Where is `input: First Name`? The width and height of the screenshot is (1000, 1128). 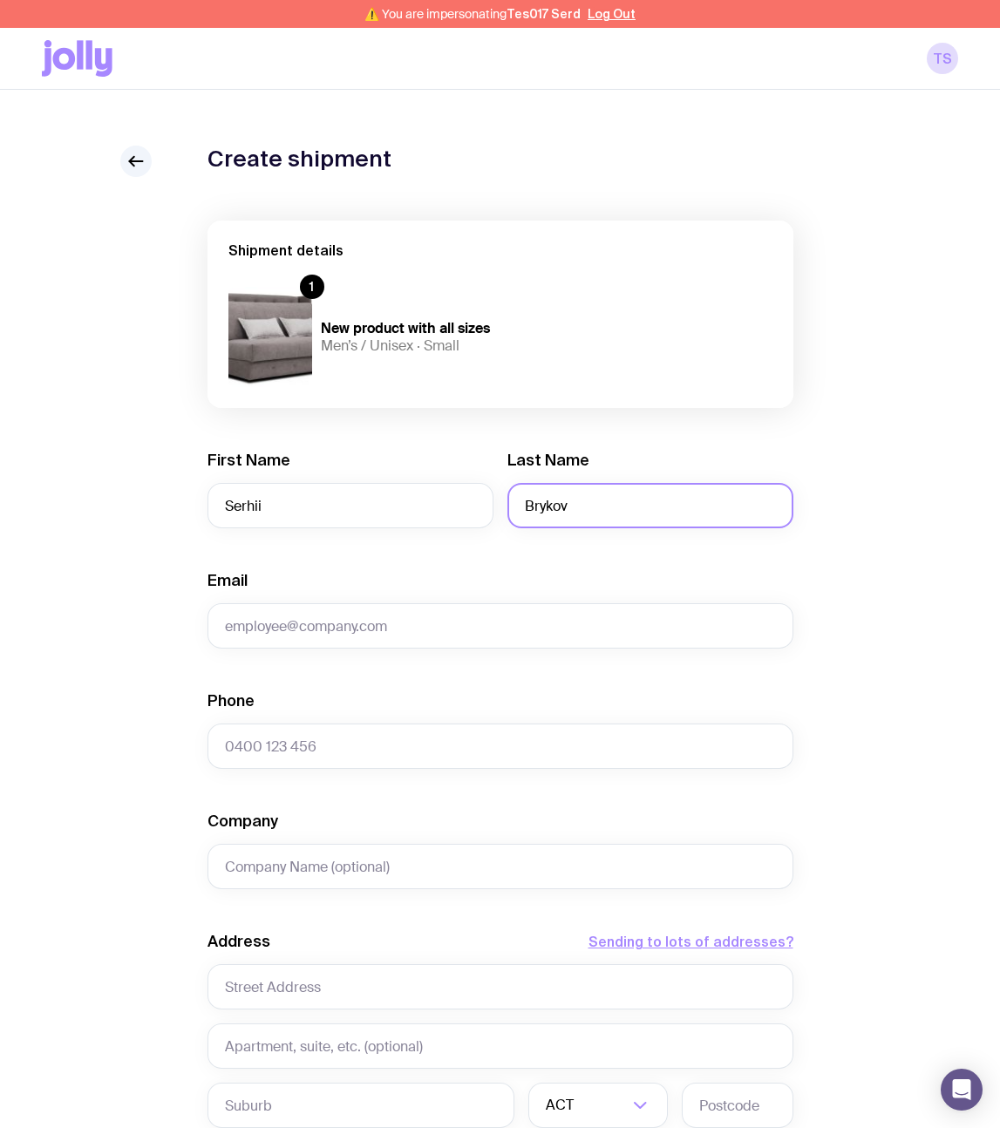
input: First Name is located at coordinates (350, 505).